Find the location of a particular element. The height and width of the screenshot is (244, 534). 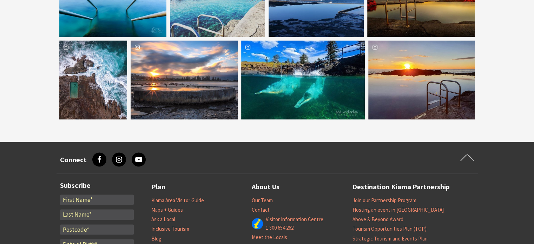

input: Last Name* is located at coordinates (97, 215).